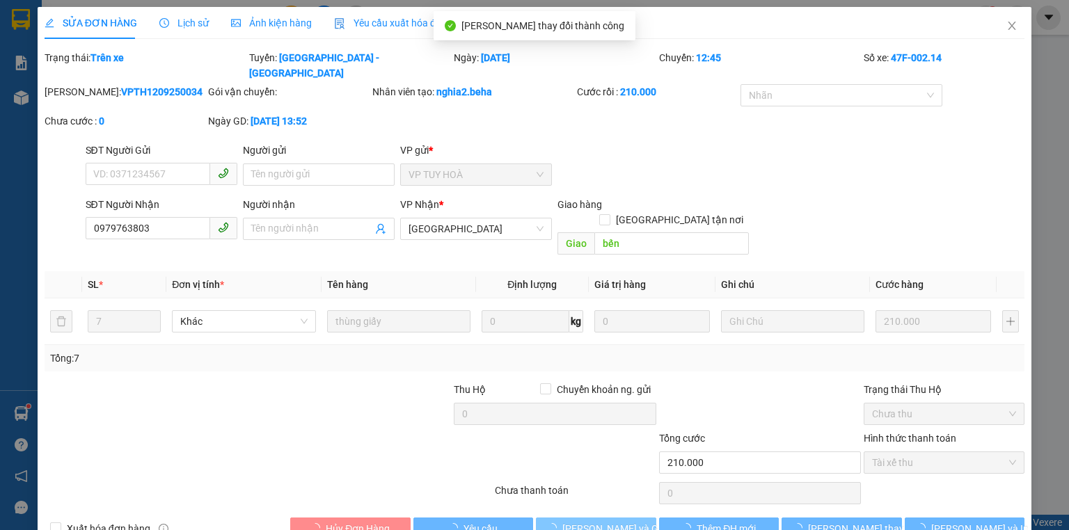 This screenshot has width=1069, height=530. What do you see at coordinates (161, 205) in the screenshot?
I see `div: SĐT Người Nhận` at bounding box center [161, 205].